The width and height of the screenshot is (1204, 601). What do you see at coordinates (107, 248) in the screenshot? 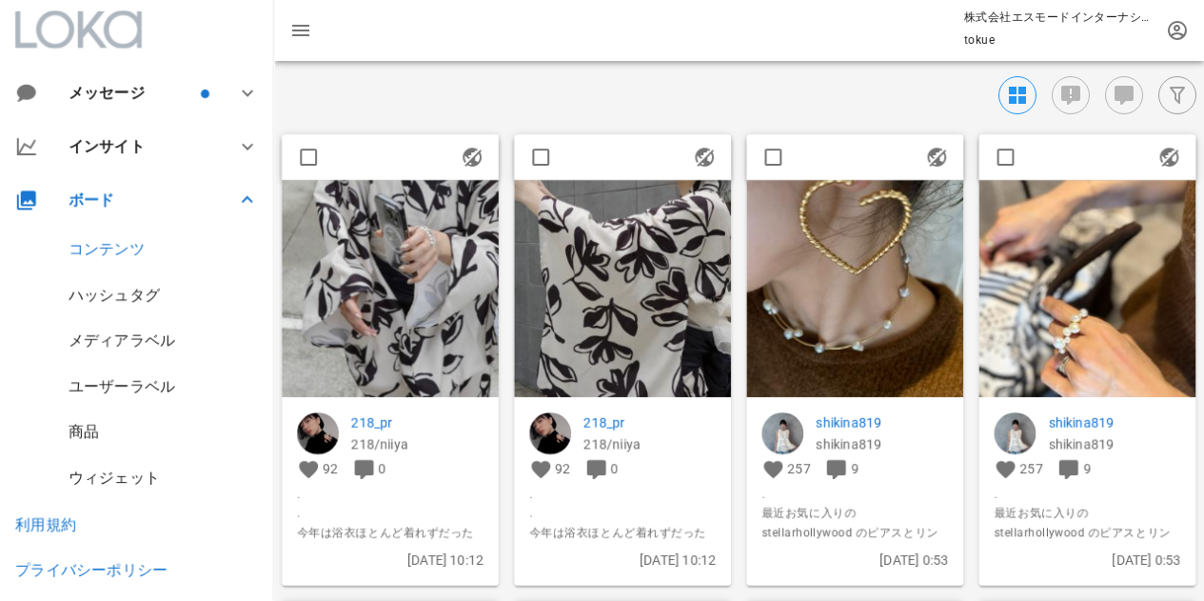
I see `div: コンテンツ` at bounding box center [107, 248].